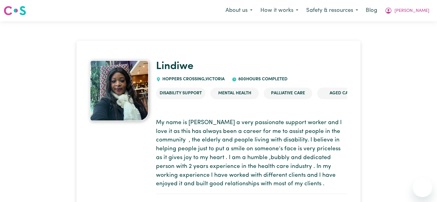 This screenshot has width=437, height=202. What do you see at coordinates (279, 11) in the screenshot?
I see `button: How it works` at bounding box center [279, 11].